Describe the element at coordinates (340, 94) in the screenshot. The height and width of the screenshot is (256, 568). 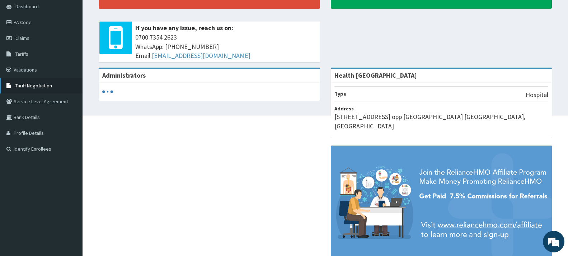
I see `b: Type` at that location.